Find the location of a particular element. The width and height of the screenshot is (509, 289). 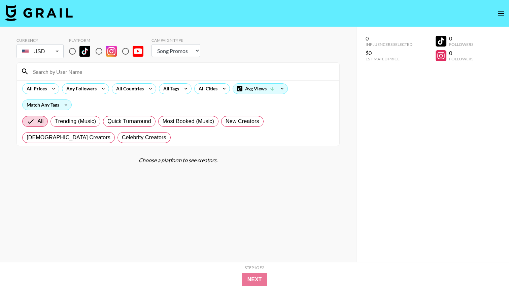

div: Step 1 of 2 is located at coordinates (255, 267).